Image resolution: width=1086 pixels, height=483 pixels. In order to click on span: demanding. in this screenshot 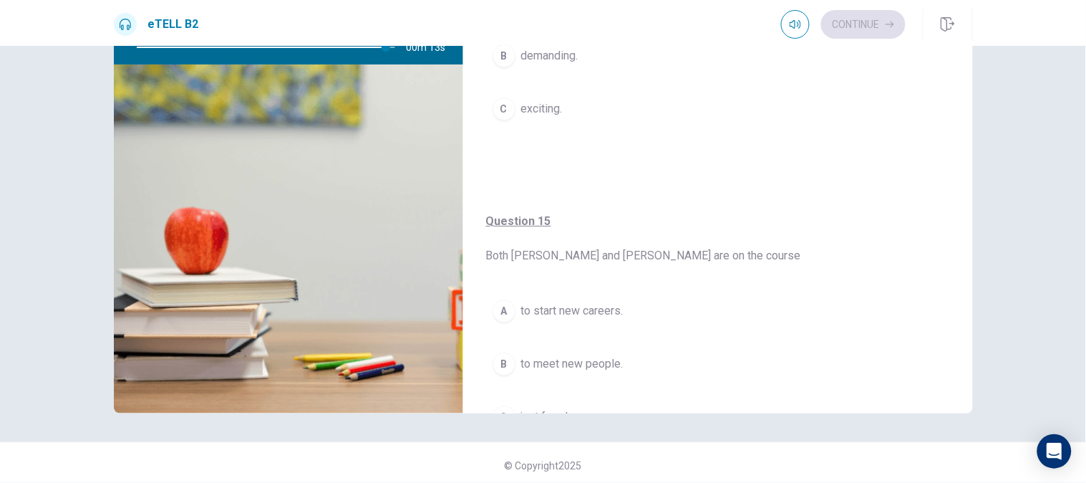, I will do `click(550, 56)`.